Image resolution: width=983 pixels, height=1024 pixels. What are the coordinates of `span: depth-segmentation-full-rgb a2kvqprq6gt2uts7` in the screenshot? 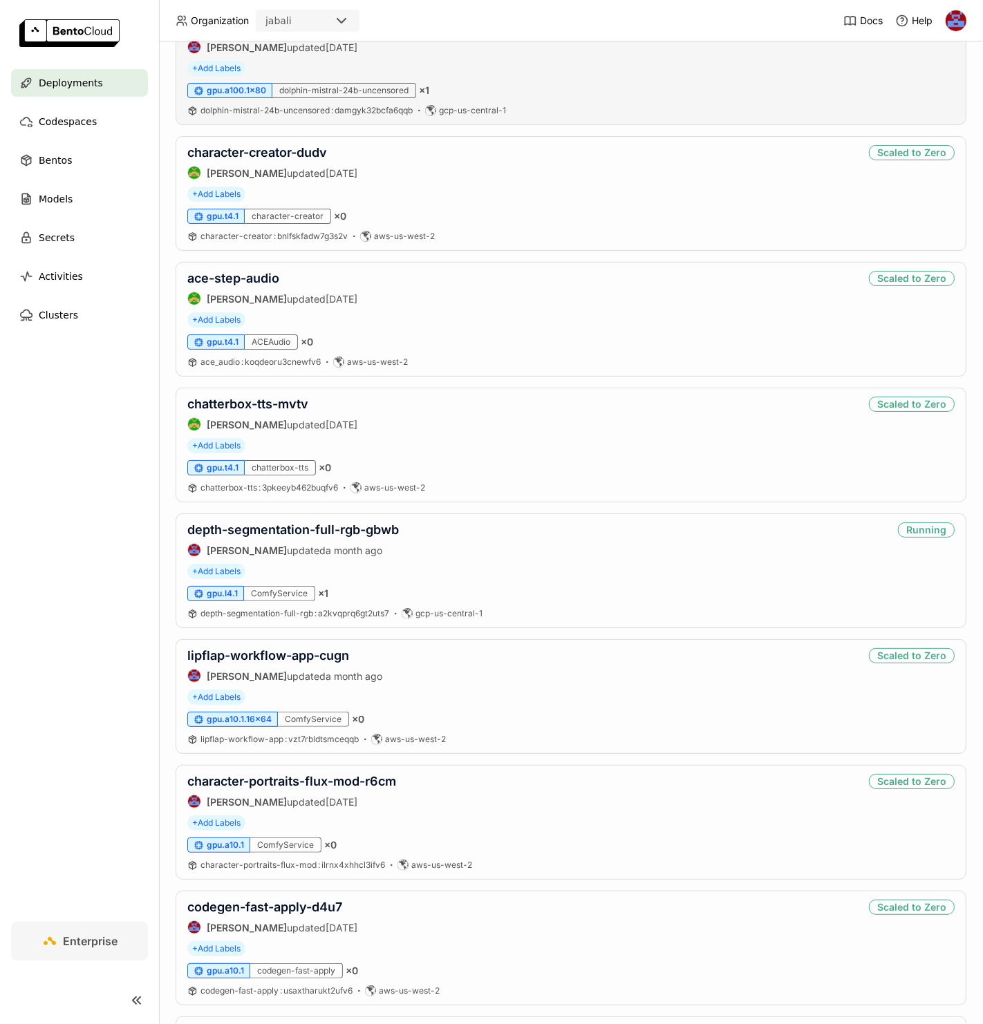 It's located at (294, 613).